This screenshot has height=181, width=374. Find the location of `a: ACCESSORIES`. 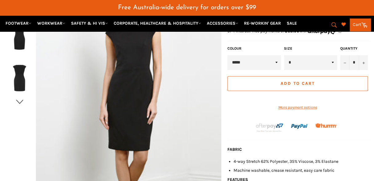

a: ACCESSORIES is located at coordinates (223, 23).